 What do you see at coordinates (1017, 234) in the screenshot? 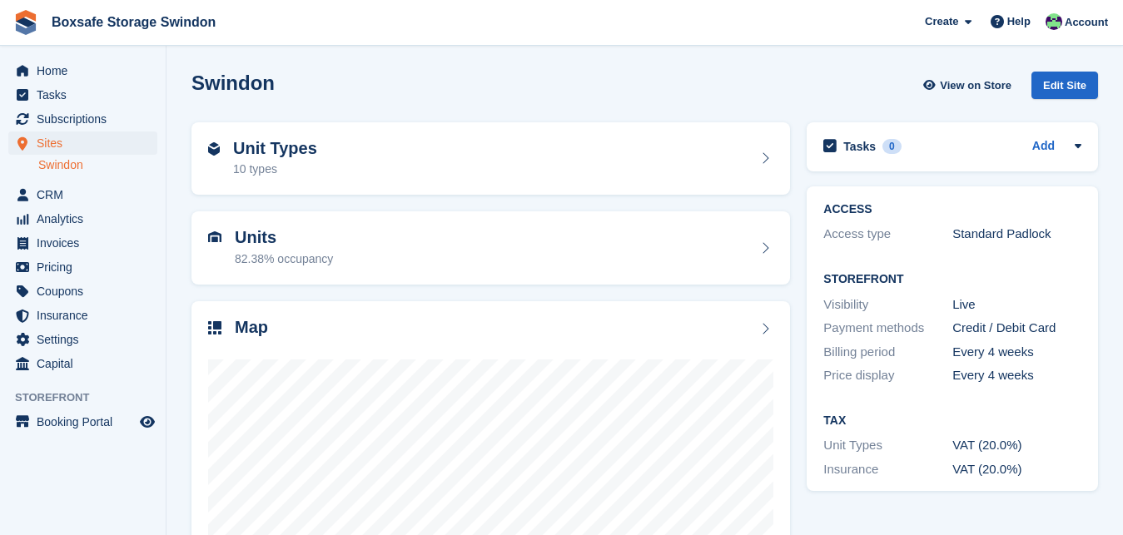
I see `div: Standard Padlock` at bounding box center [1017, 234].